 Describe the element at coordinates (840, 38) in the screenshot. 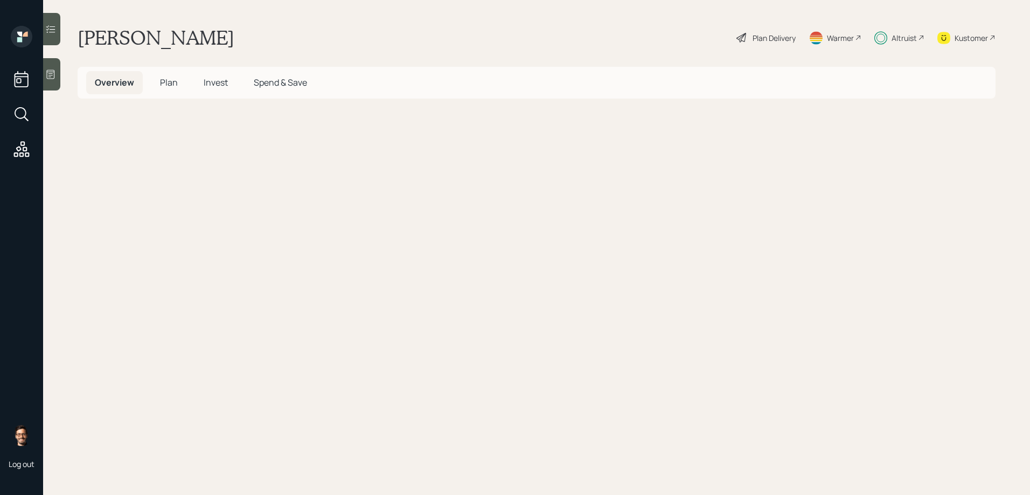

I see `div: Warmer` at that location.